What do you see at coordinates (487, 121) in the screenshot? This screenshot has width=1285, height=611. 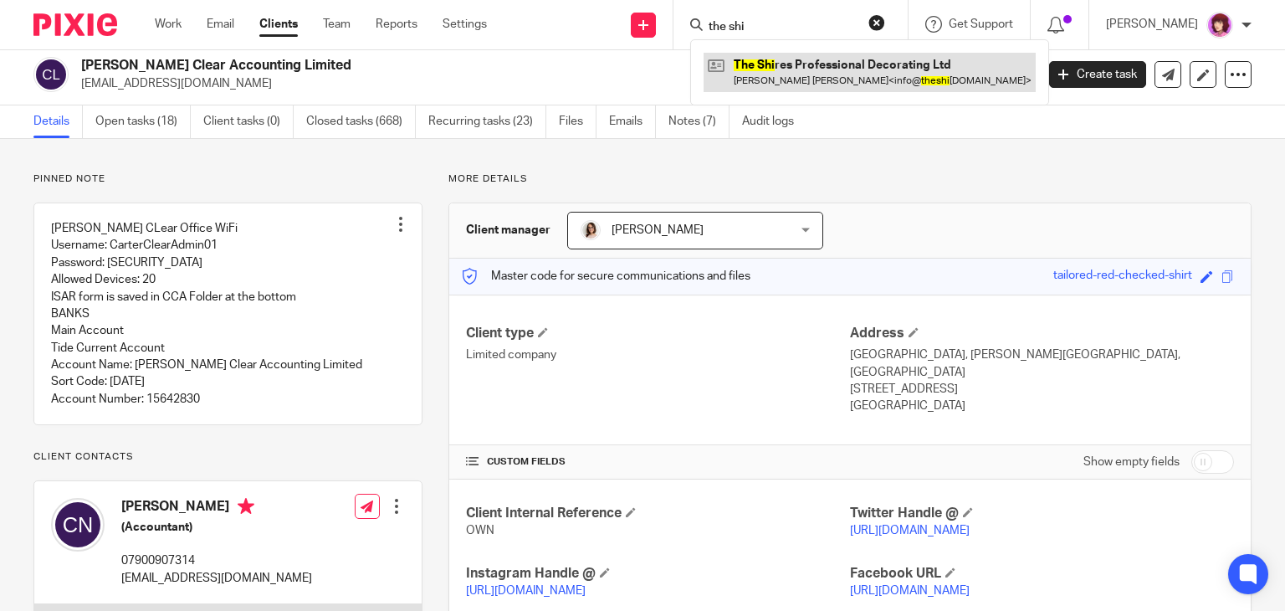 I see `a: Recurring tasks (23)` at bounding box center [487, 121].